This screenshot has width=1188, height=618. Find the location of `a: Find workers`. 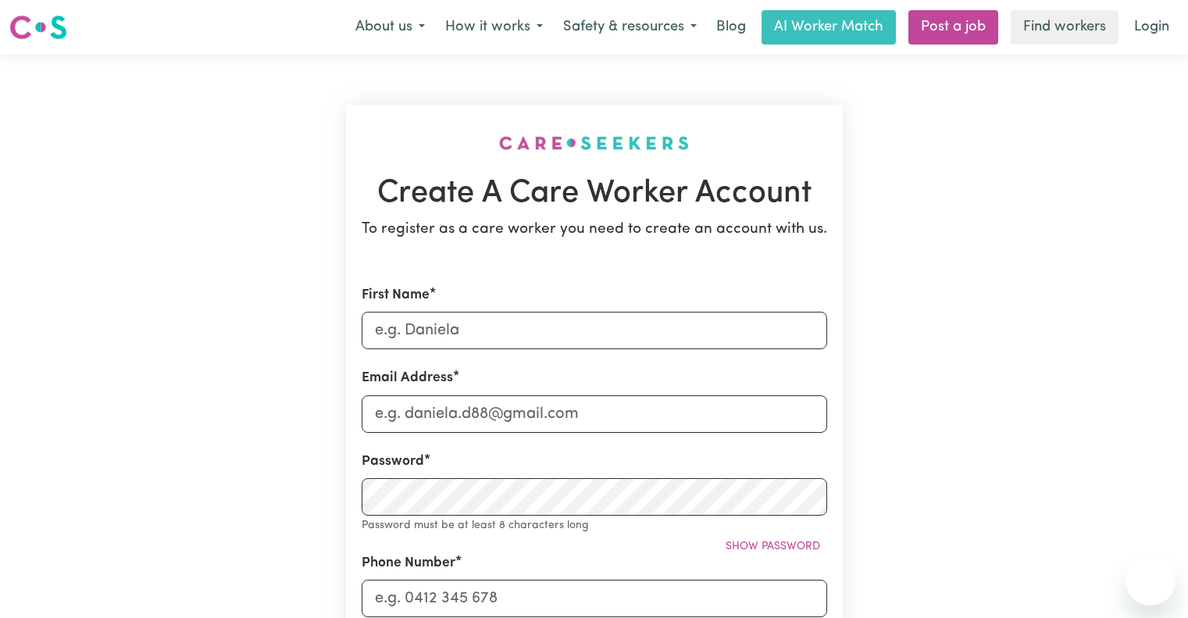

a: Find workers is located at coordinates (1065, 27).